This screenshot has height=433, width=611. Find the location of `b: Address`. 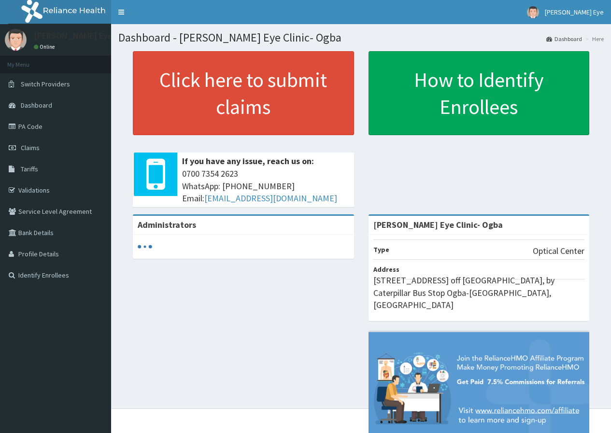

b: Address is located at coordinates (386, 269).